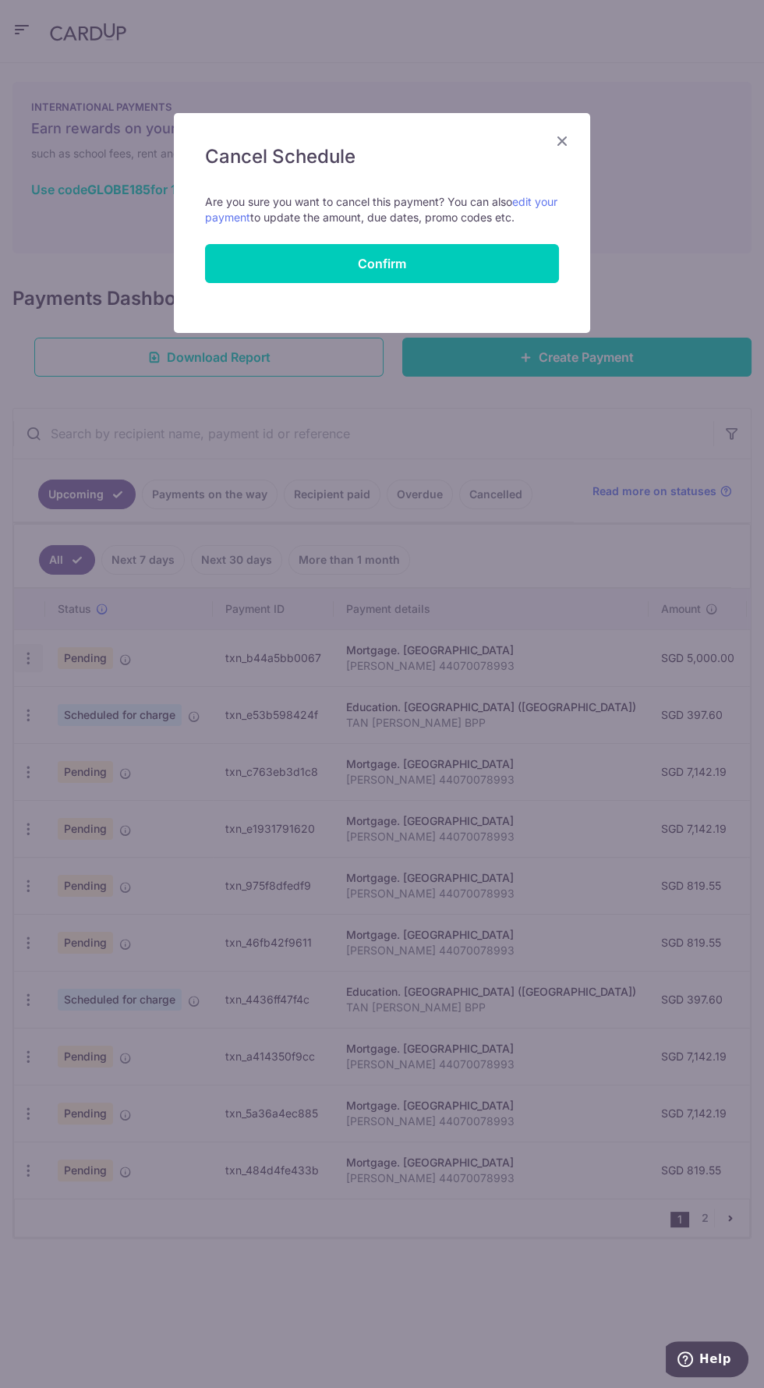 The image size is (764, 1388). Describe the element at coordinates (382, 157) in the screenshot. I see `h5: Cancel Schedule` at that location.